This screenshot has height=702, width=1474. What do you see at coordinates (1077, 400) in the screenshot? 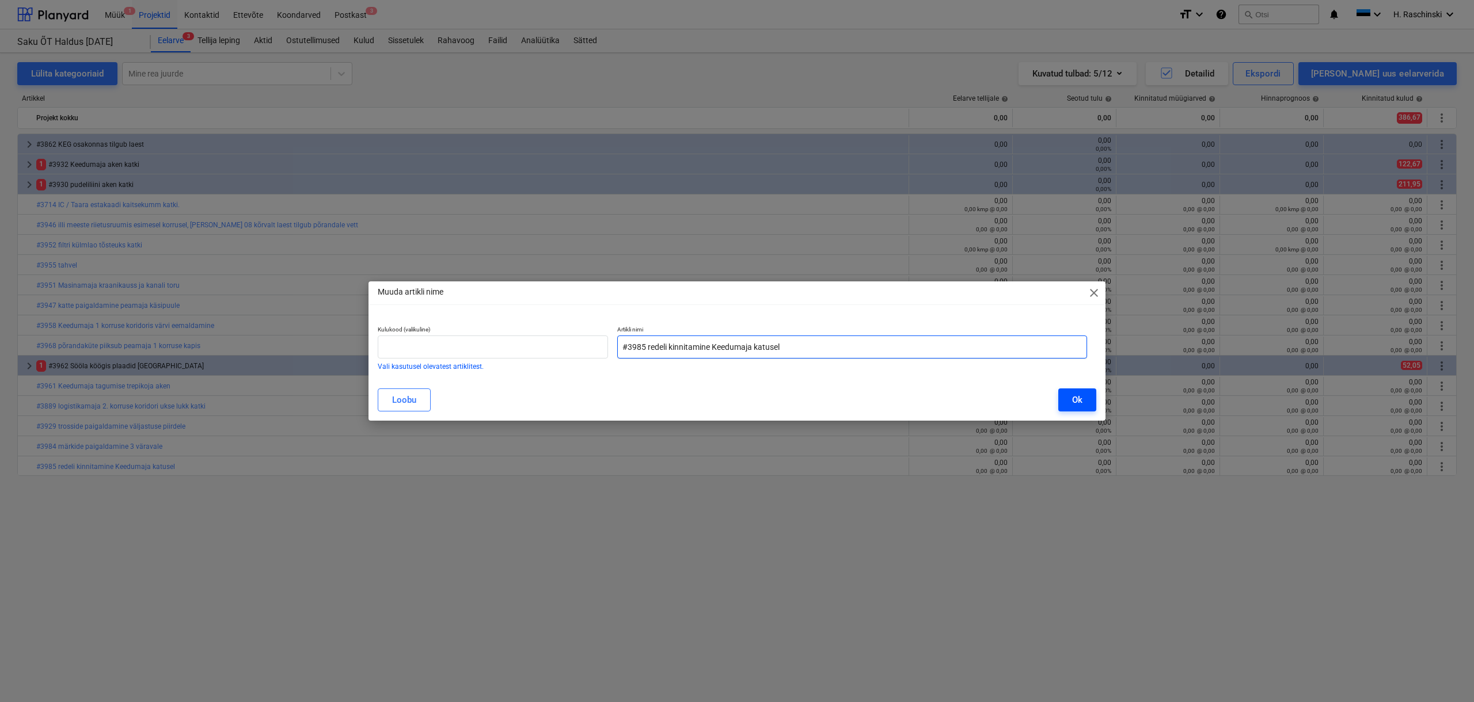
I see `button: Ok` at bounding box center [1077, 400].